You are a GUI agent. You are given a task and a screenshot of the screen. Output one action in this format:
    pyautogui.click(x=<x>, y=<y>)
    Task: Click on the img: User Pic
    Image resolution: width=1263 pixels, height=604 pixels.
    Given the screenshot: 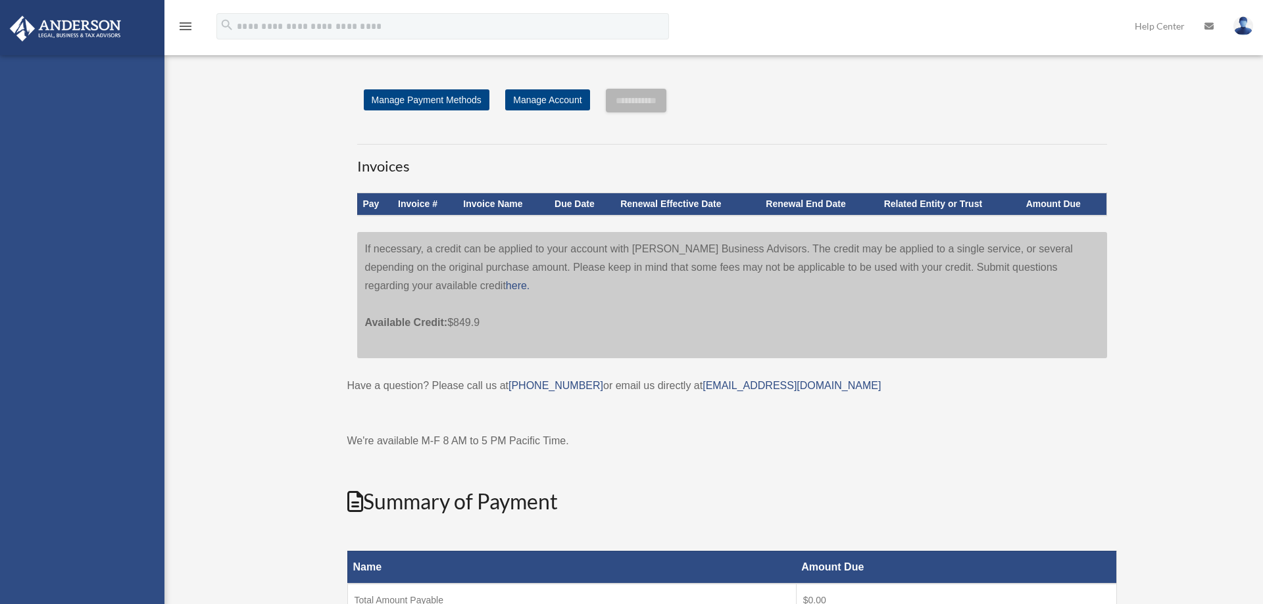 What is the action you would take?
    pyautogui.click(x=1243, y=26)
    